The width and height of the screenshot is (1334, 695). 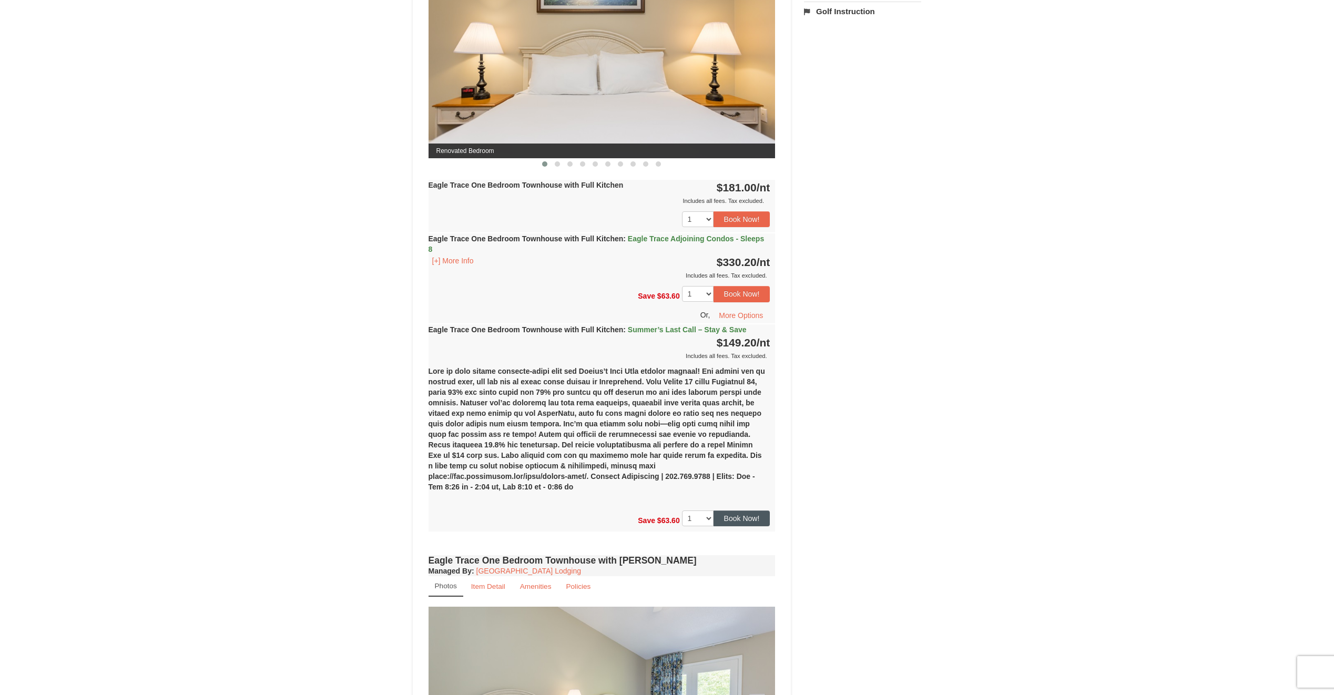 I want to click on button: [+] More Info, so click(x=453, y=261).